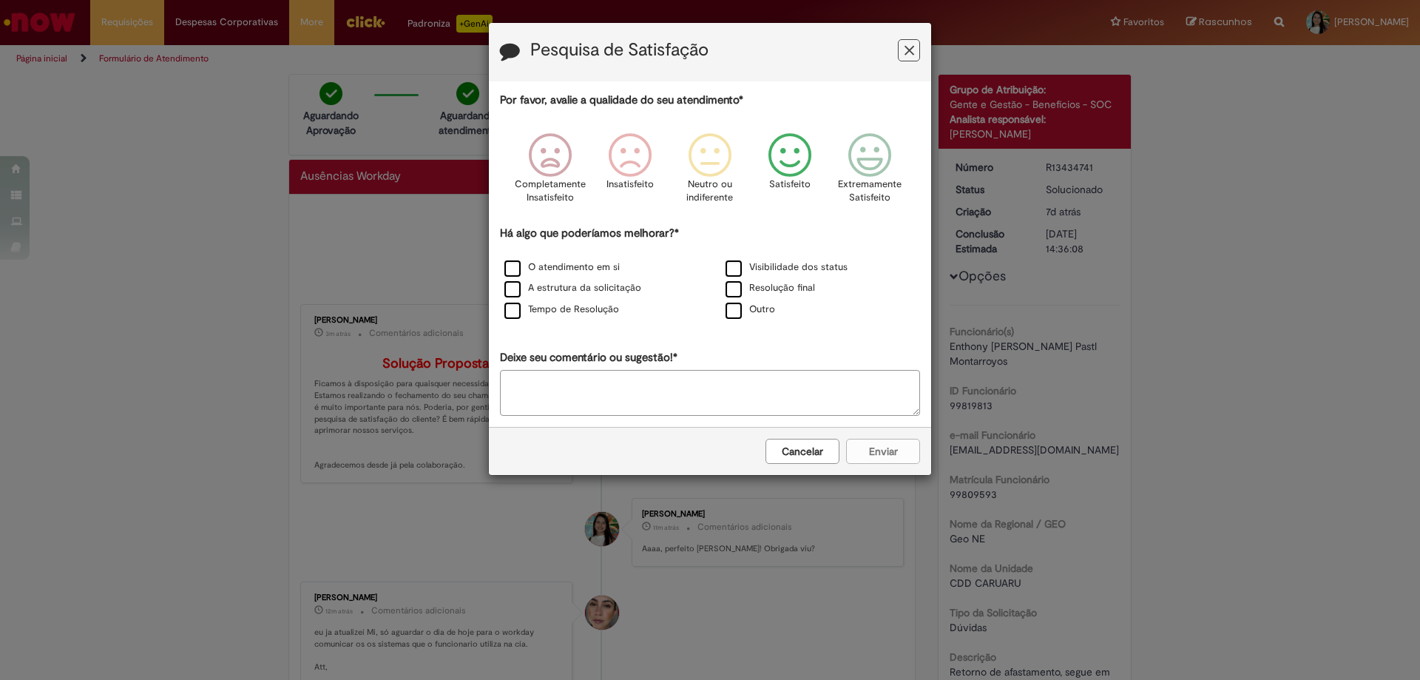 The height and width of the screenshot is (680, 1420). I want to click on p: Neutro ou indiferente, so click(710, 191).